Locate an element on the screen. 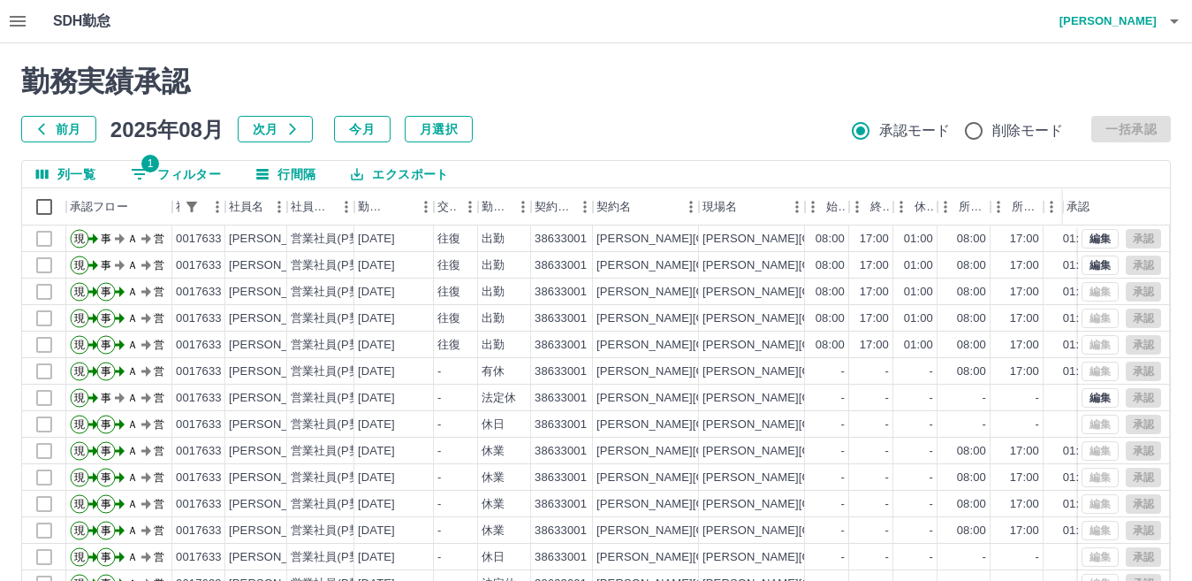 The image size is (1192, 581). div: 有休 is located at coordinates (493, 371).